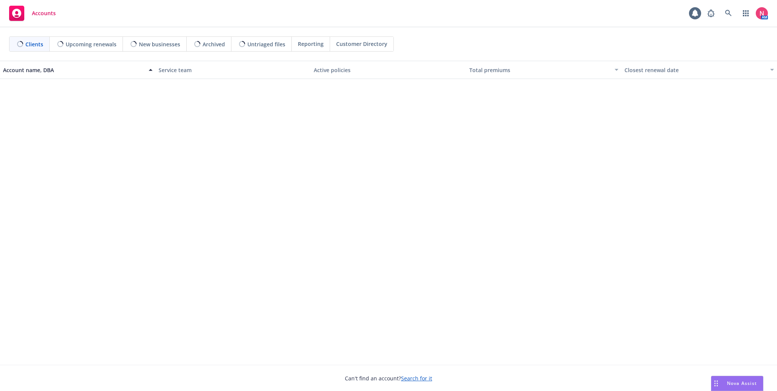 This screenshot has height=391, width=777. Describe the element at coordinates (544, 70) in the screenshot. I see `button: Total premiums` at that location.